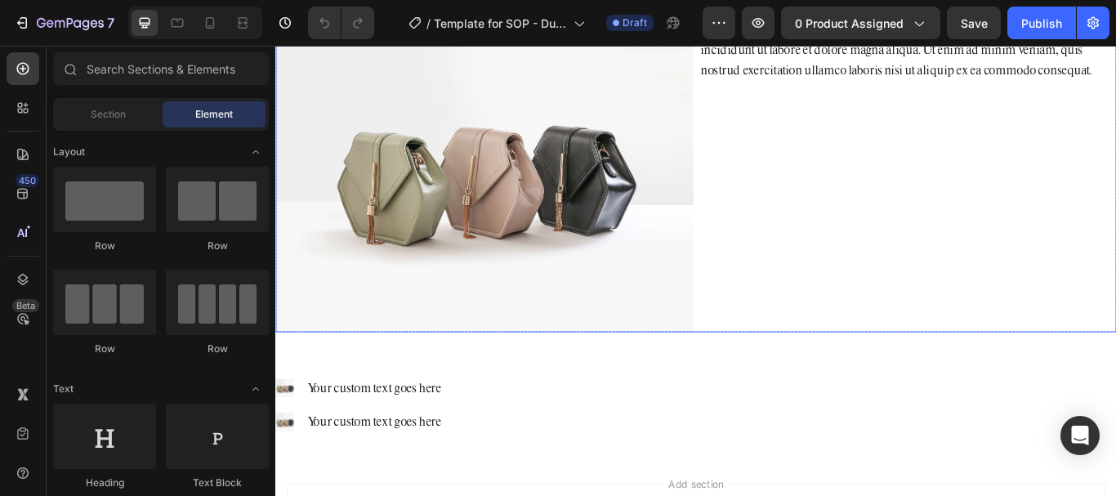 Image resolution: width=1116 pixels, height=496 pixels. I want to click on span: Section, so click(108, 114).